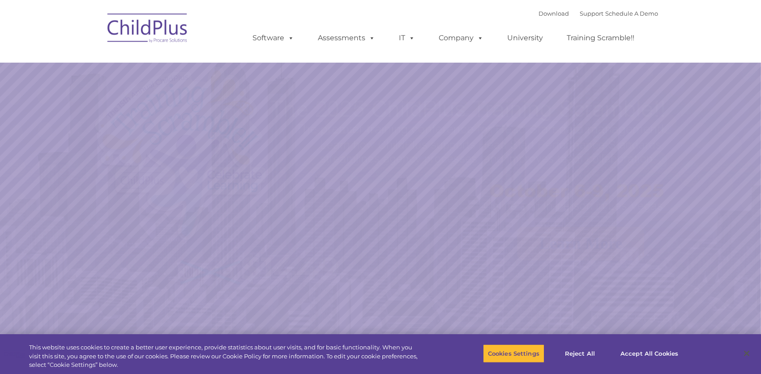 The height and width of the screenshot is (374, 761). I want to click on div: This website uses cookies to create a better user experience, provide statistics about user visit..., so click(224, 356).